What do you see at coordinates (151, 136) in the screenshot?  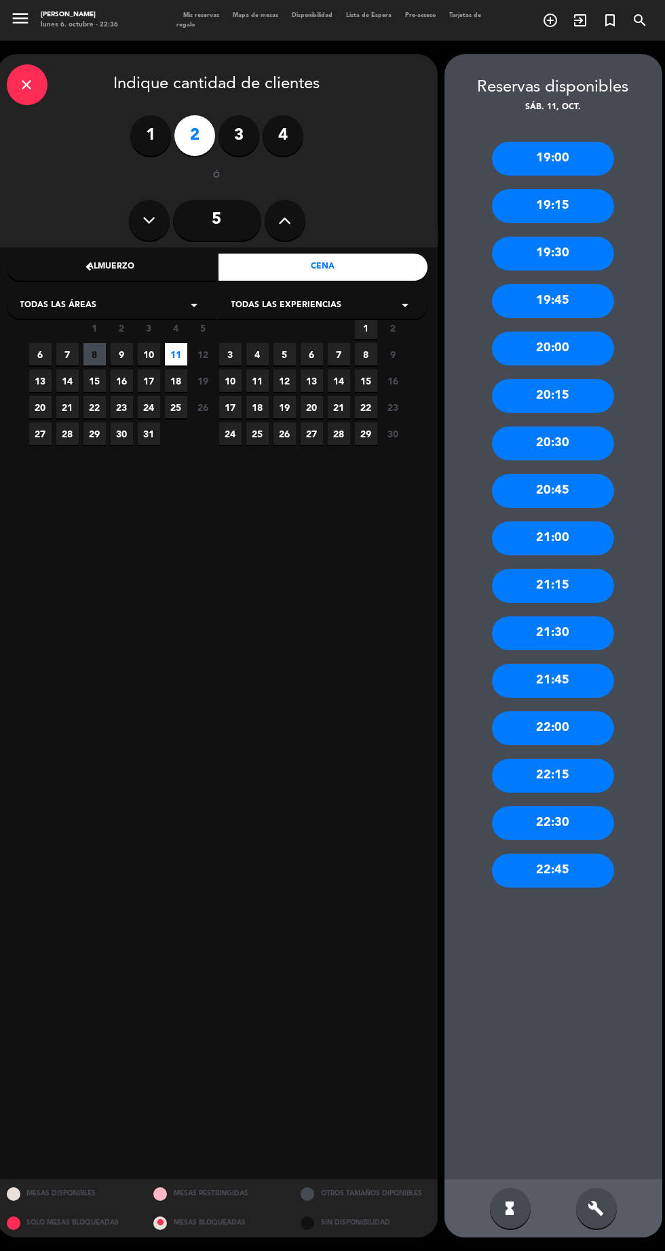 I see `label: 1` at bounding box center [151, 136].